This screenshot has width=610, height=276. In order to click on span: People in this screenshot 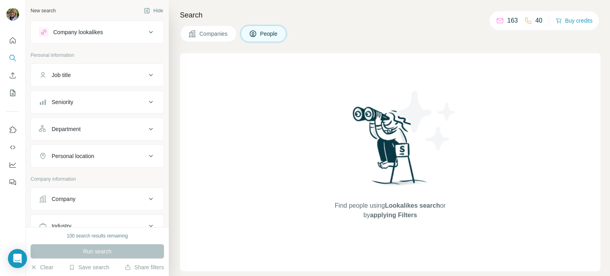, I will do `click(269, 34)`.